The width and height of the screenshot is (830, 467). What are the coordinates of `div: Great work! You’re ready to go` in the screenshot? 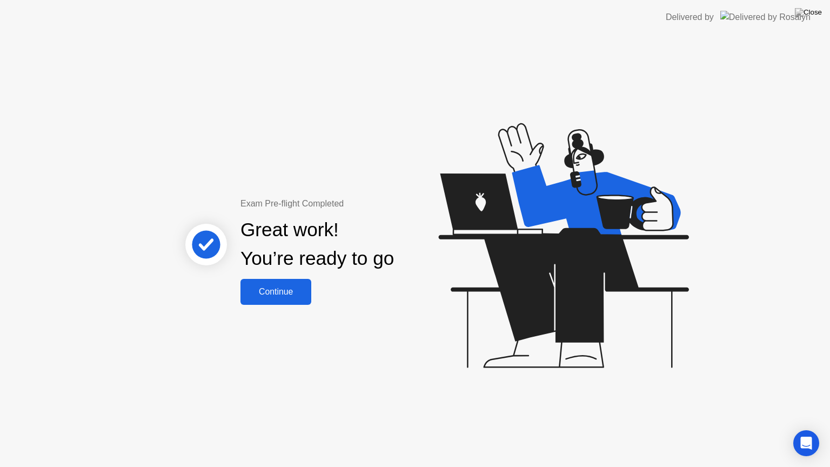 It's located at (317, 244).